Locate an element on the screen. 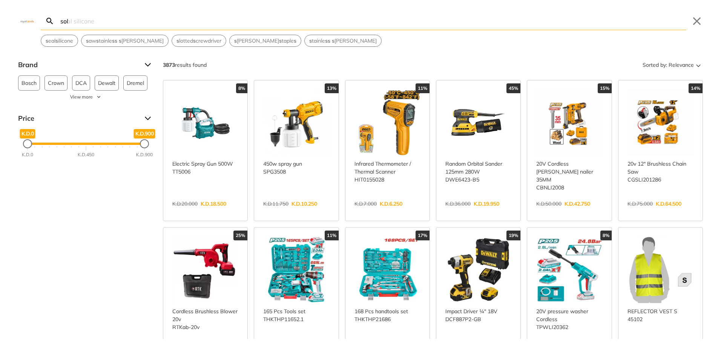  span: Crown is located at coordinates (56, 83).